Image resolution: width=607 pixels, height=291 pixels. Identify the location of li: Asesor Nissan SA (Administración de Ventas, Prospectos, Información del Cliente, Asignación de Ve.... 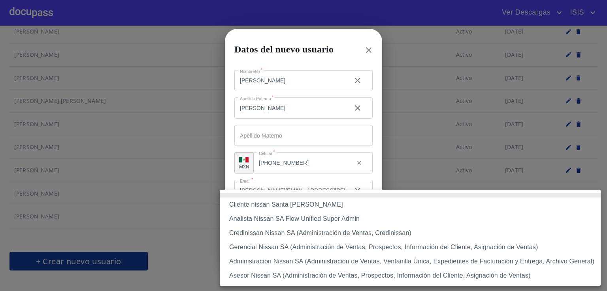
(410, 276).